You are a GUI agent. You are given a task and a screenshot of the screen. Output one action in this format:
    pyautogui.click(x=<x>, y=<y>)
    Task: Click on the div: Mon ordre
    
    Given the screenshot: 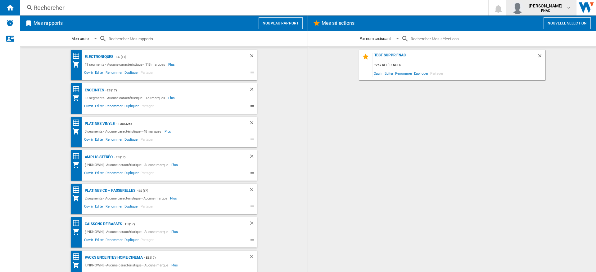 What is the action you would take?
    pyautogui.click(x=80, y=38)
    